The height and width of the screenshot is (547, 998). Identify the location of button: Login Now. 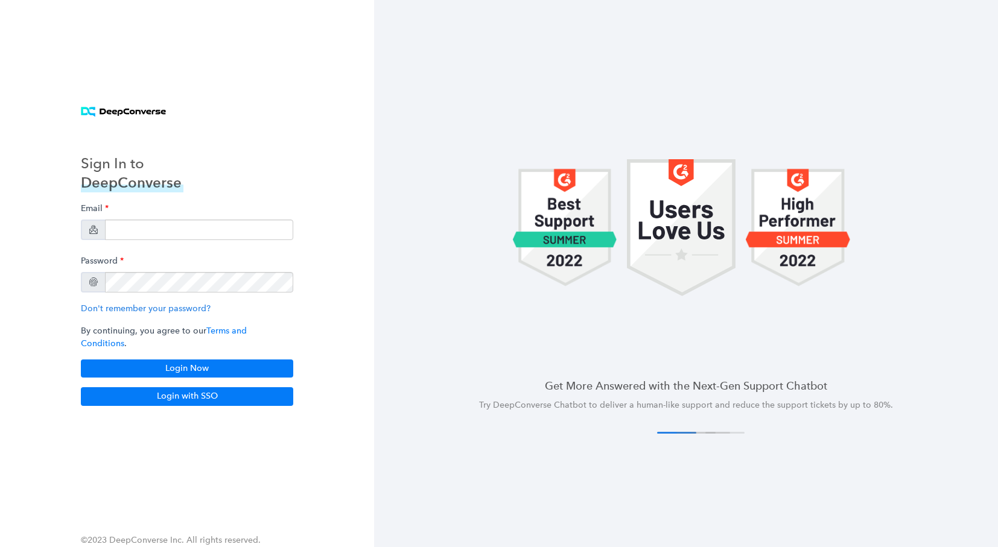
(187, 369).